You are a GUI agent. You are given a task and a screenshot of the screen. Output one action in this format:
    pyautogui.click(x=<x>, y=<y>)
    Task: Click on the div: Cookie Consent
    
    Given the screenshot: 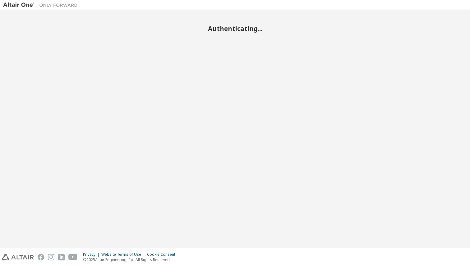 What is the action you would take?
    pyautogui.click(x=163, y=255)
    